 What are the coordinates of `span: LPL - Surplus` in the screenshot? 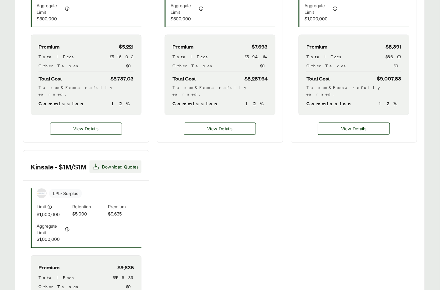 It's located at (65, 193).